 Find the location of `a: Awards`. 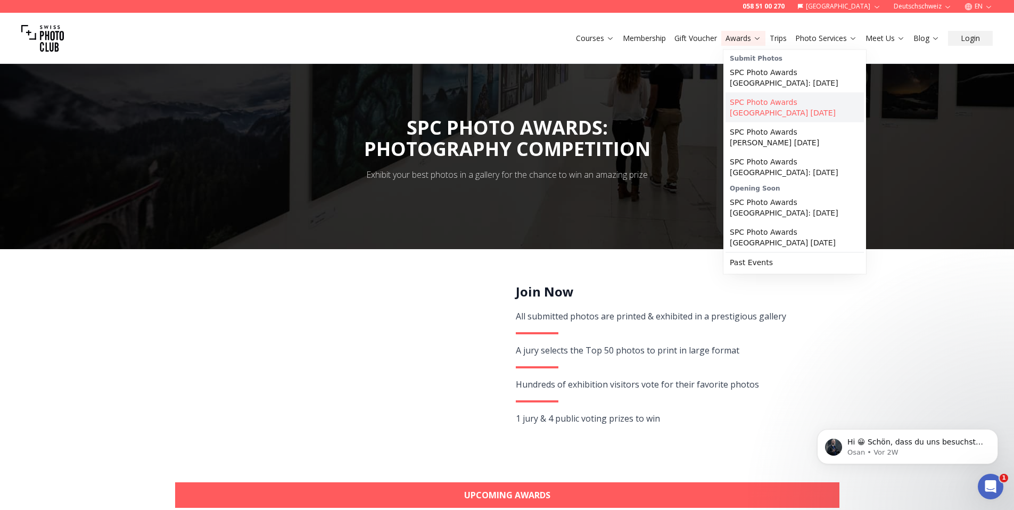

a: Awards is located at coordinates (743, 38).